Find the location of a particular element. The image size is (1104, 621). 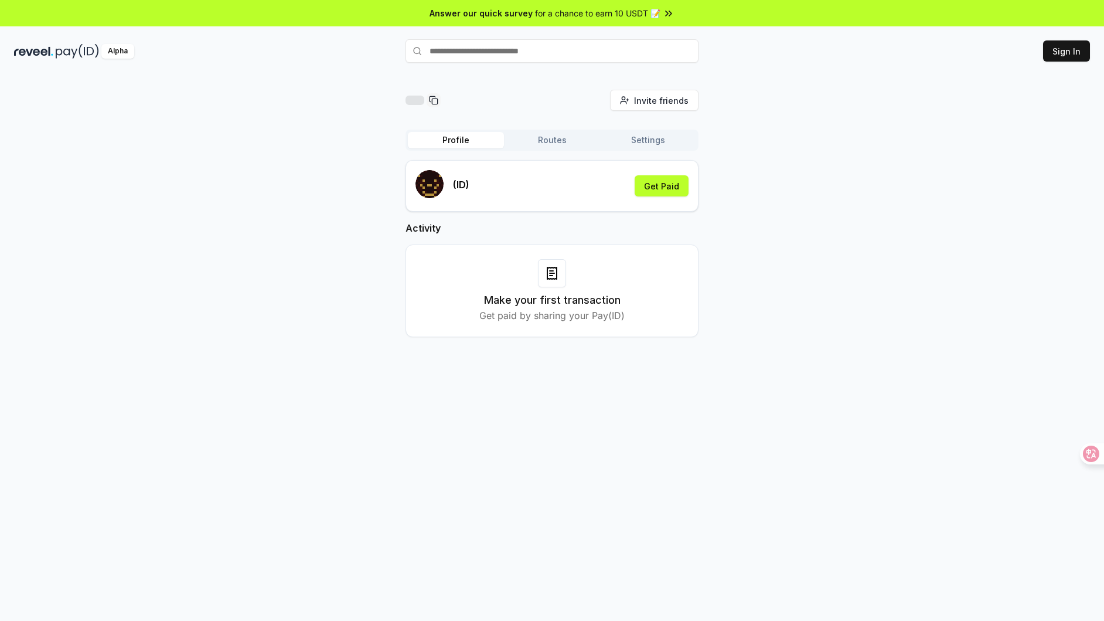

button: Profile is located at coordinates (456, 140).